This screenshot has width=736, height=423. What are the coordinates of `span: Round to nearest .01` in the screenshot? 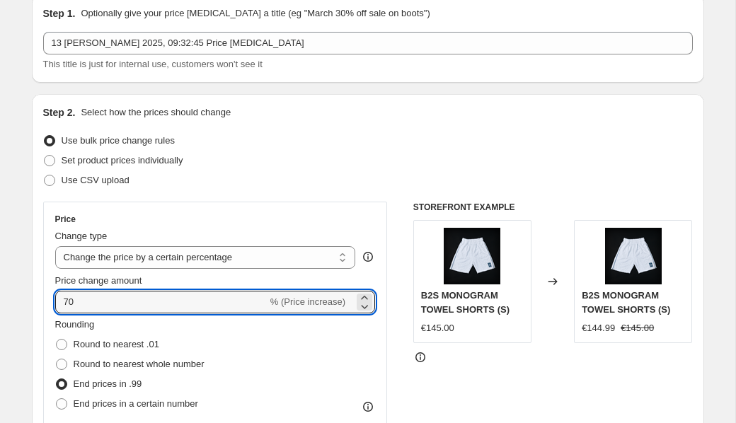 It's located at (116, 344).